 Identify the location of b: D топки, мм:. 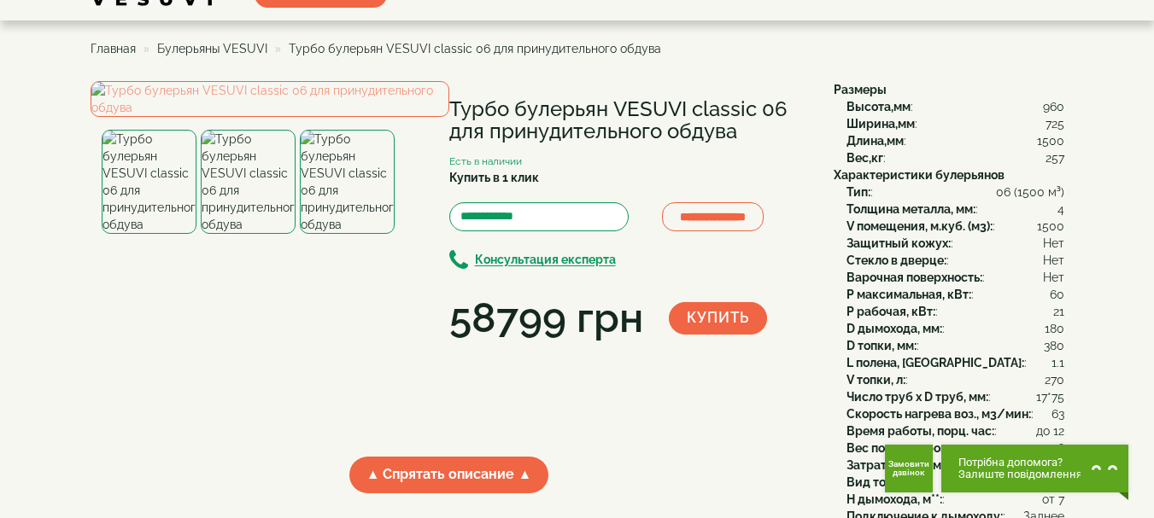
(881, 346).